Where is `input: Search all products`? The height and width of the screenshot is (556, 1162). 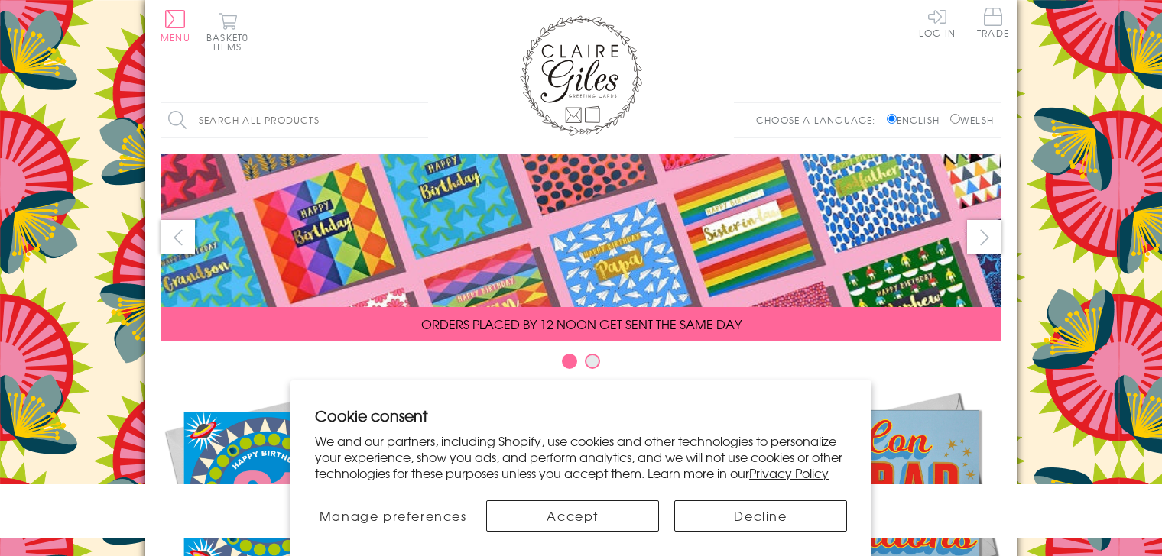 input: Search all products is located at coordinates (294, 120).